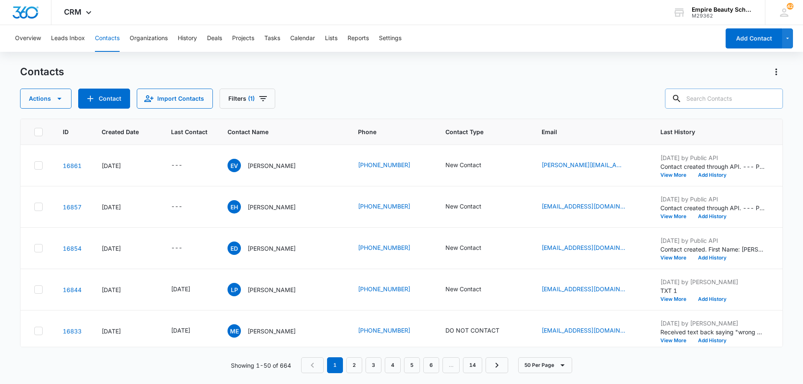 The height and width of the screenshot is (384, 803). Describe the element at coordinates (545, 366) in the screenshot. I see `button: 50 Per Page` at that location.